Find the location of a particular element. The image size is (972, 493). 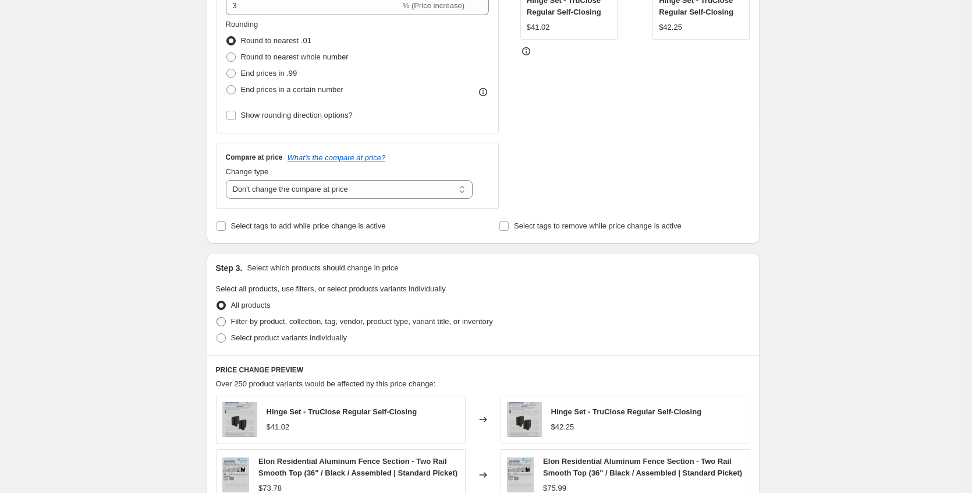

p: Select which products should change in price is located at coordinates (323, 268).